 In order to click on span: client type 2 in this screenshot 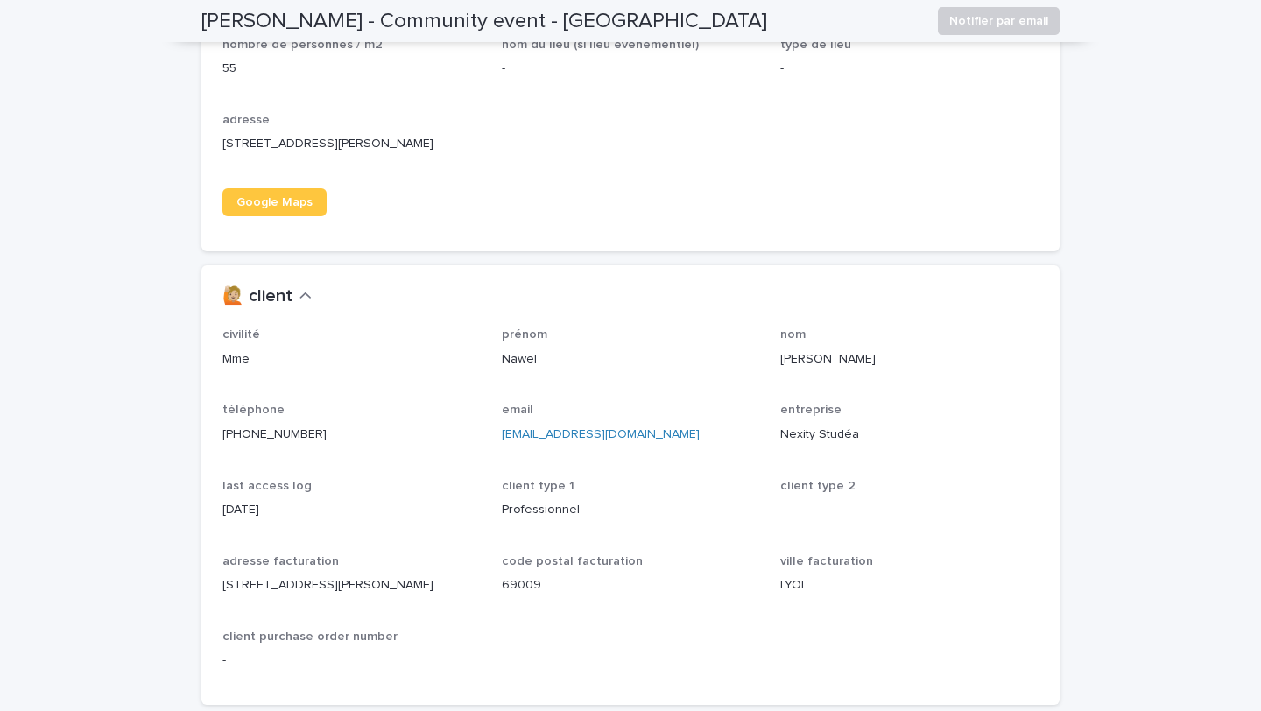, I will do `click(818, 486)`.